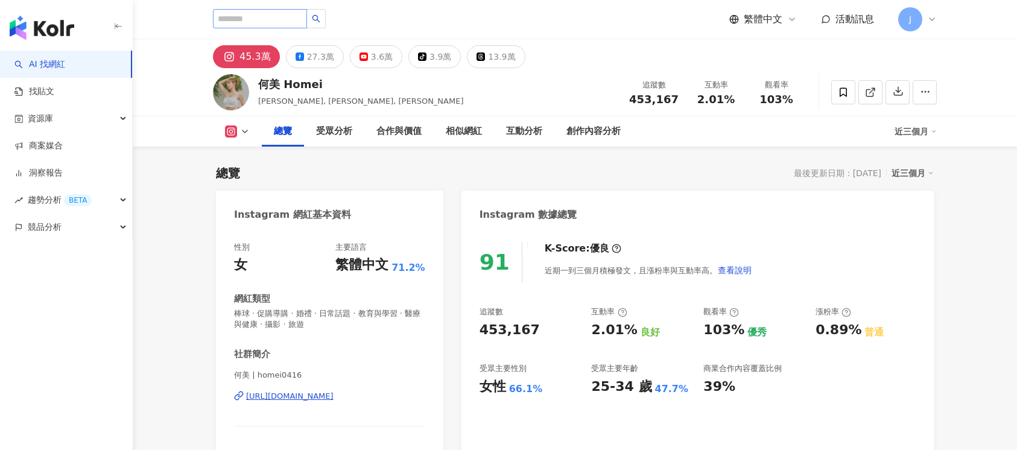  Describe the element at coordinates (672, 389) in the screenshot. I see `div: 47.7%` at that location.